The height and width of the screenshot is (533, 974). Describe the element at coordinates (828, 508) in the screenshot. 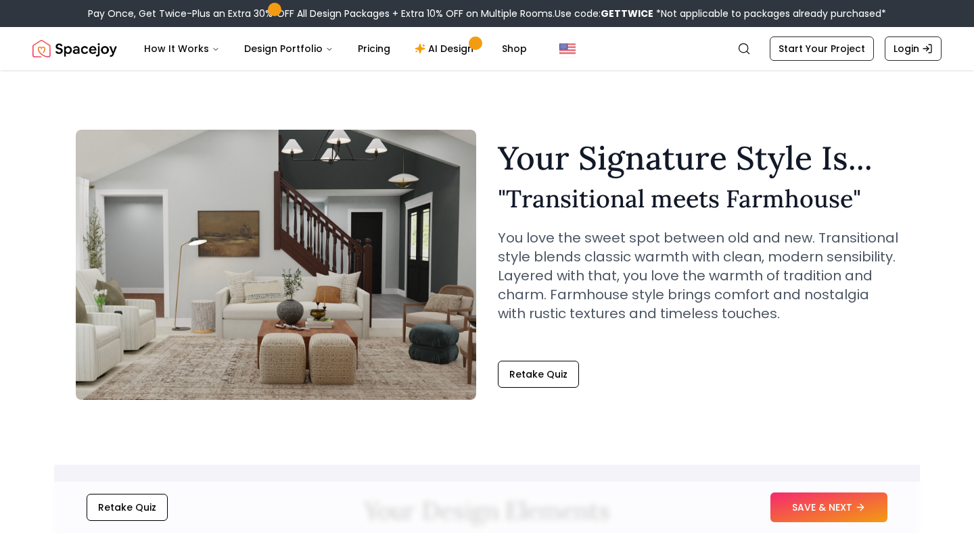

I see `button: SAVE & NEXT` at that location.